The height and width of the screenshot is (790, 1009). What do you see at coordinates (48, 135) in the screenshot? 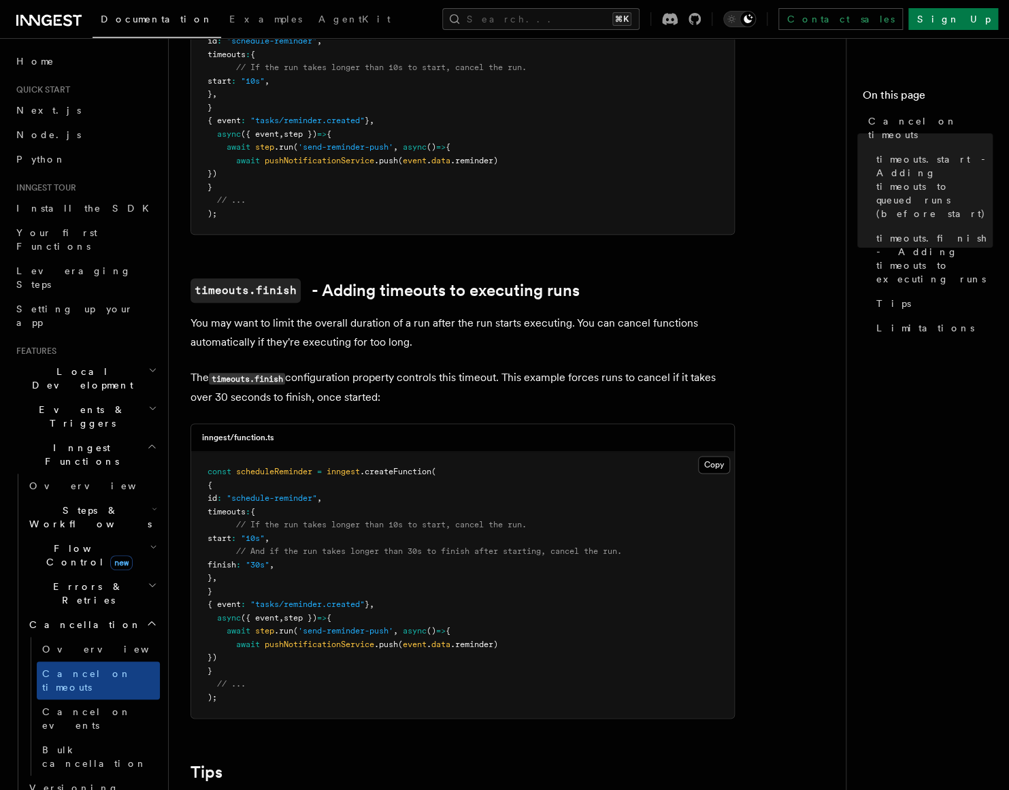
I see `span: Node.js` at bounding box center [48, 135].